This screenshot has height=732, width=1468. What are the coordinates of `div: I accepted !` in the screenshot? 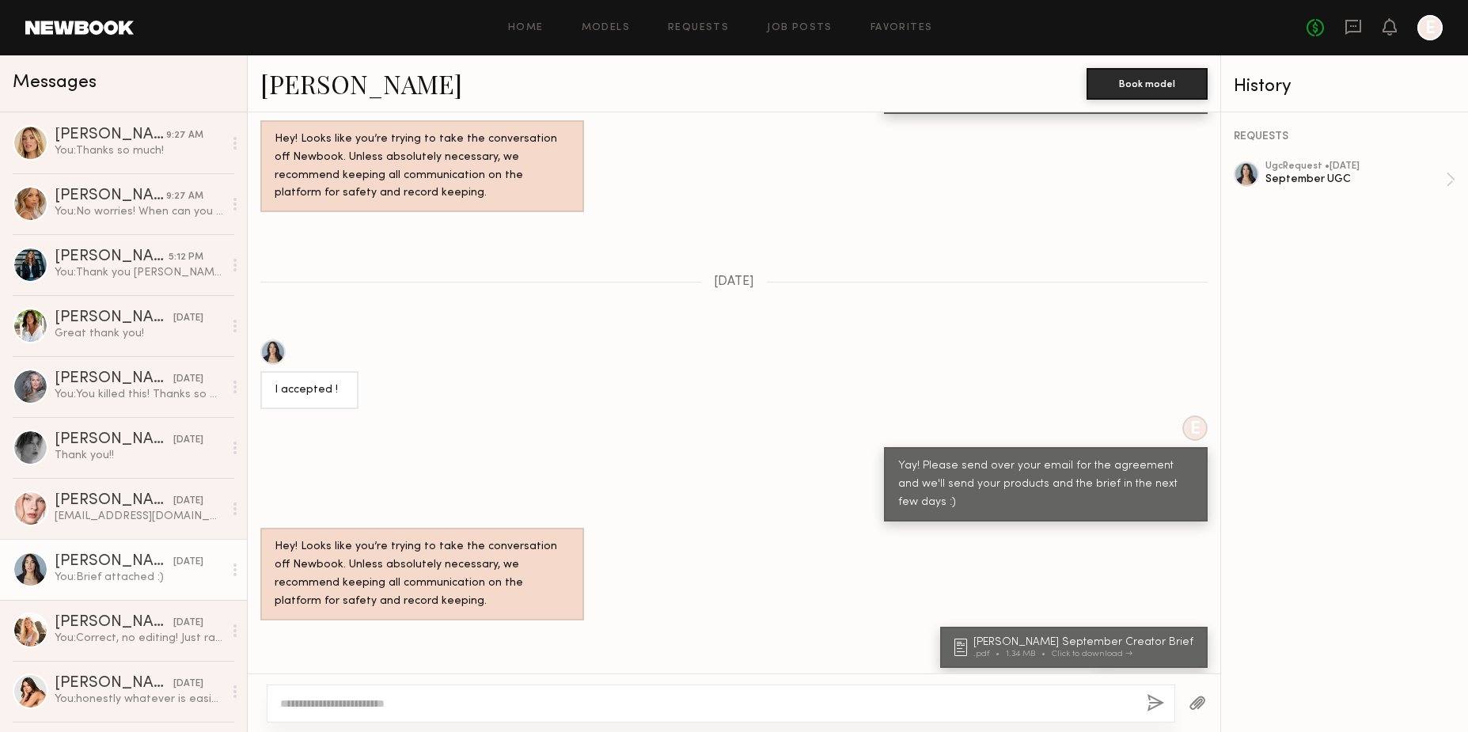 It's located at (309, 390).